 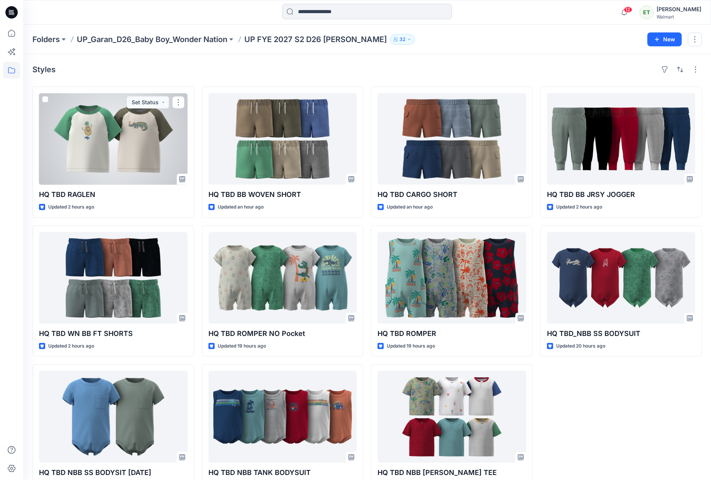 What do you see at coordinates (113, 333) in the screenshot?
I see `p: HQ TBD WN BB FT SHORTS` at bounding box center [113, 333].